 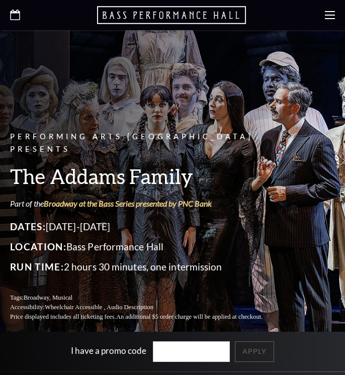 I want to click on label: I have a promo code, so click(x=109, y=350).